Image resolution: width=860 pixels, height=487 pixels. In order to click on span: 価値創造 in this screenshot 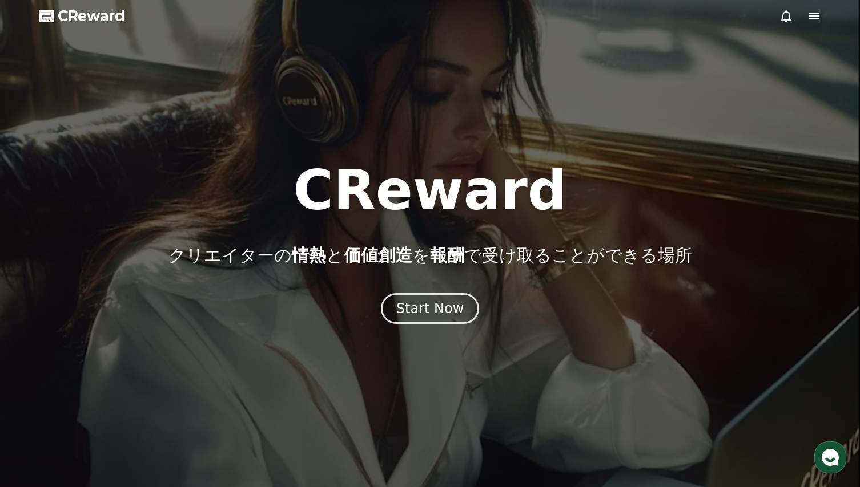, I will do `click(378, 255)`.